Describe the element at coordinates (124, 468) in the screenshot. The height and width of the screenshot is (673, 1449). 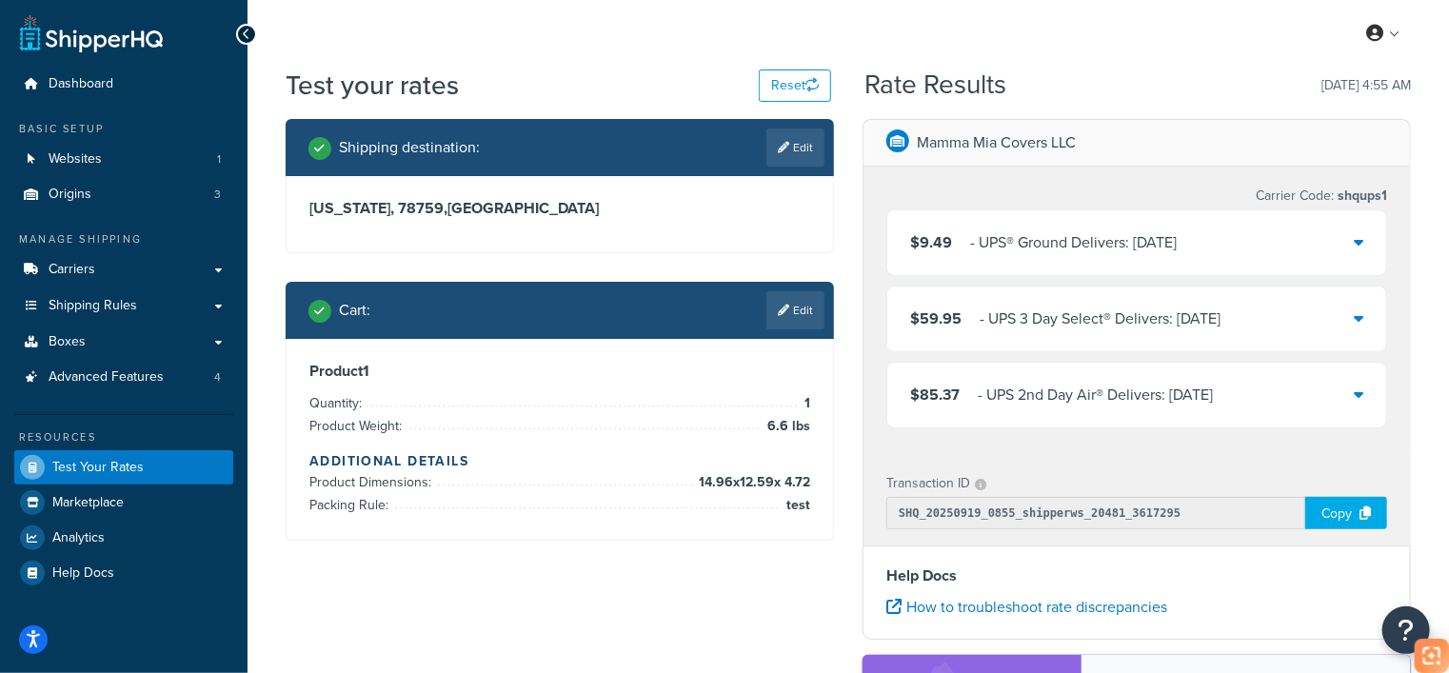
I see `li: Test Your Rates` at that location.